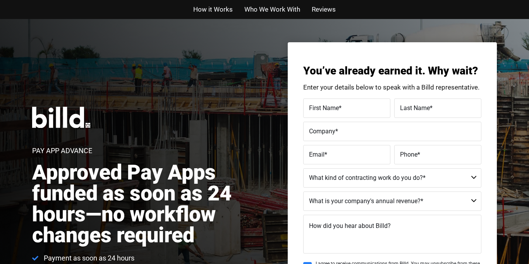 The height and width of the screenshot is (264, 529). Describe the element at coordinates (152, 204) in the screenshot. I see `h2: Approved Pay Apps funded as soon as 24 hours—no workflow changes required` at that location.